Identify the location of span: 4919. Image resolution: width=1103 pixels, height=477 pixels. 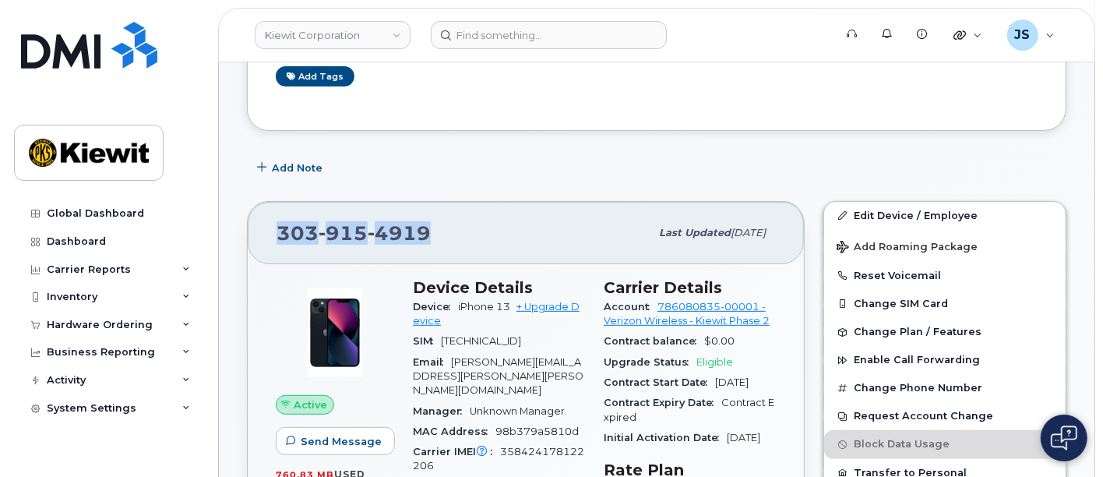
(399, 233).